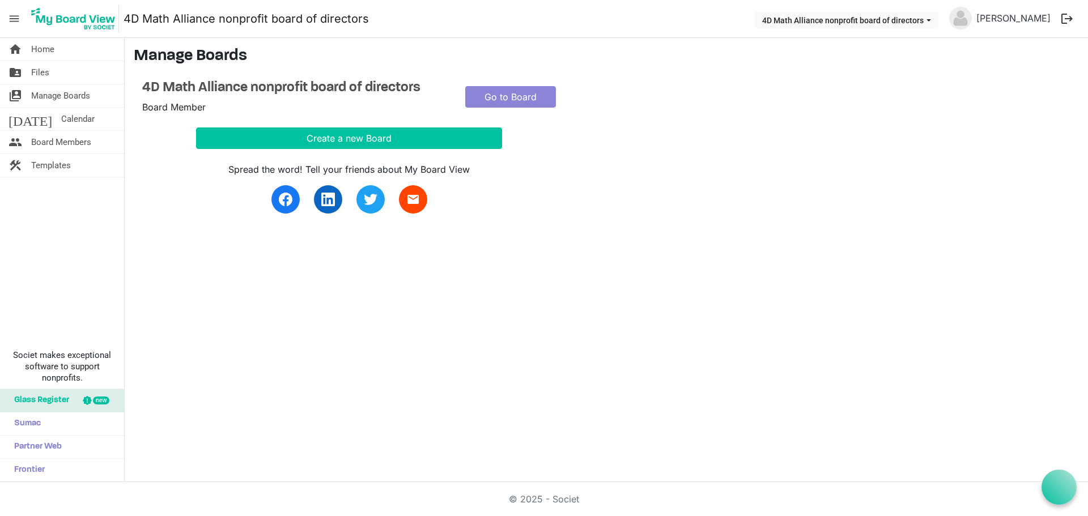 This screenshot has width=1088, height=516. Describe the element at coordinates (15, 96) in the screenshot. I see `span: switch_account` at that location.